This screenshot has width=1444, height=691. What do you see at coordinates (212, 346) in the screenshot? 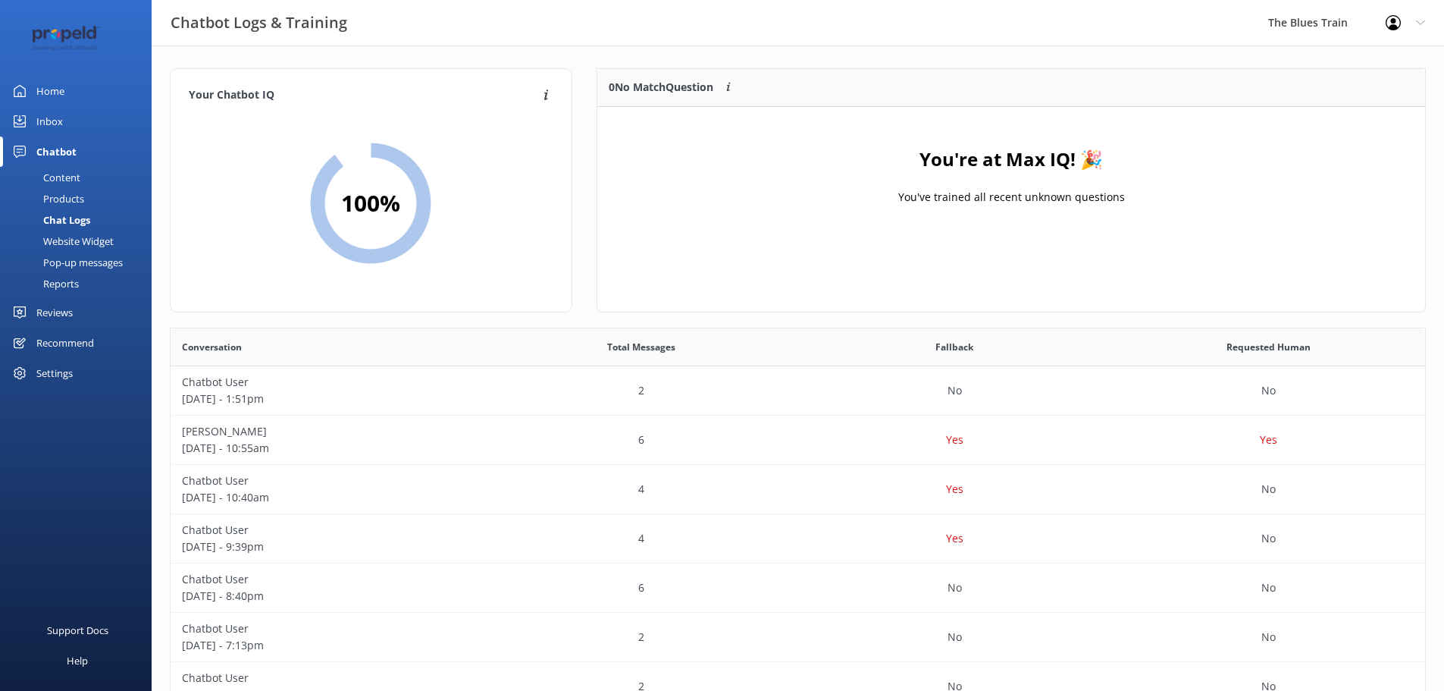
I see `span: Conversation` at bounding box center [212, 346].